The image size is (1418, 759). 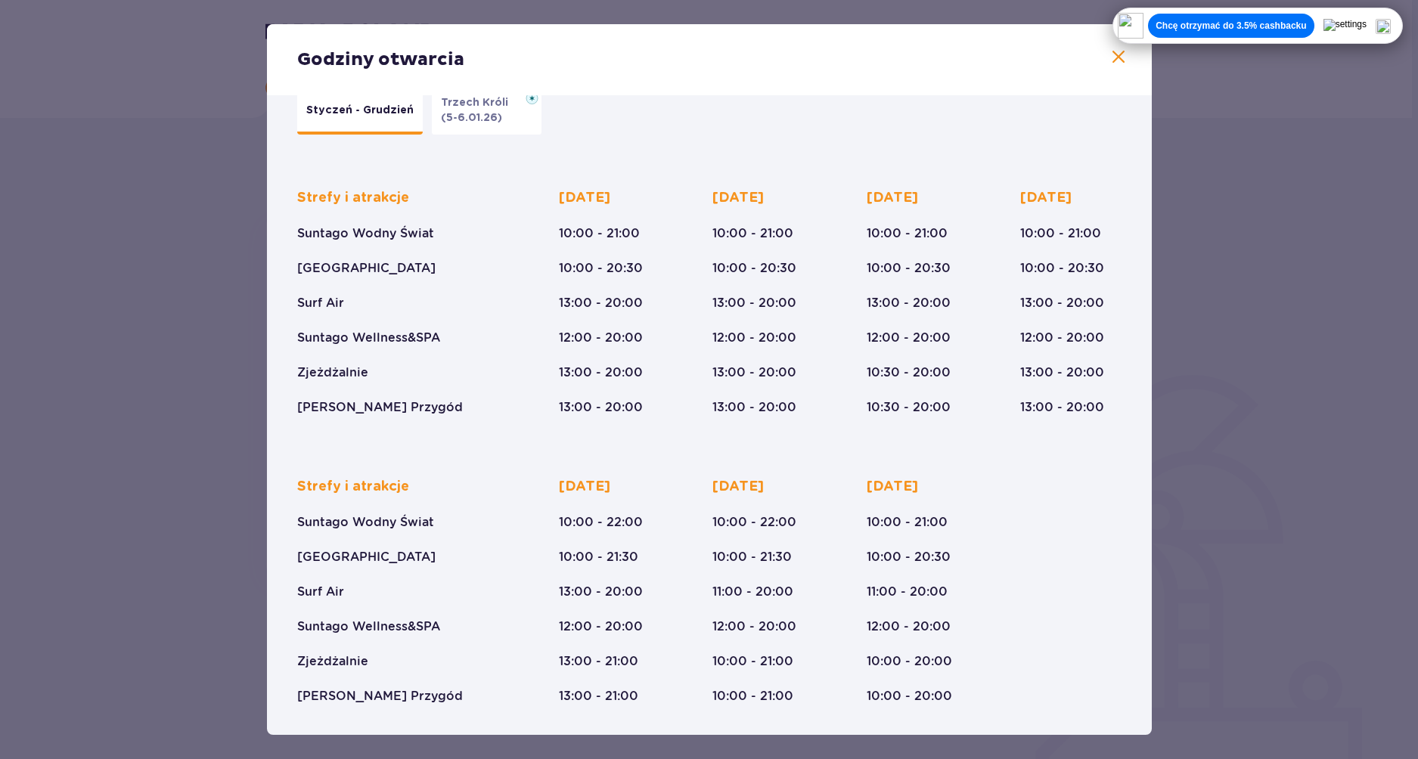 I want to click on button: Styczeń - Grudzień, so click(x=360, y=112).